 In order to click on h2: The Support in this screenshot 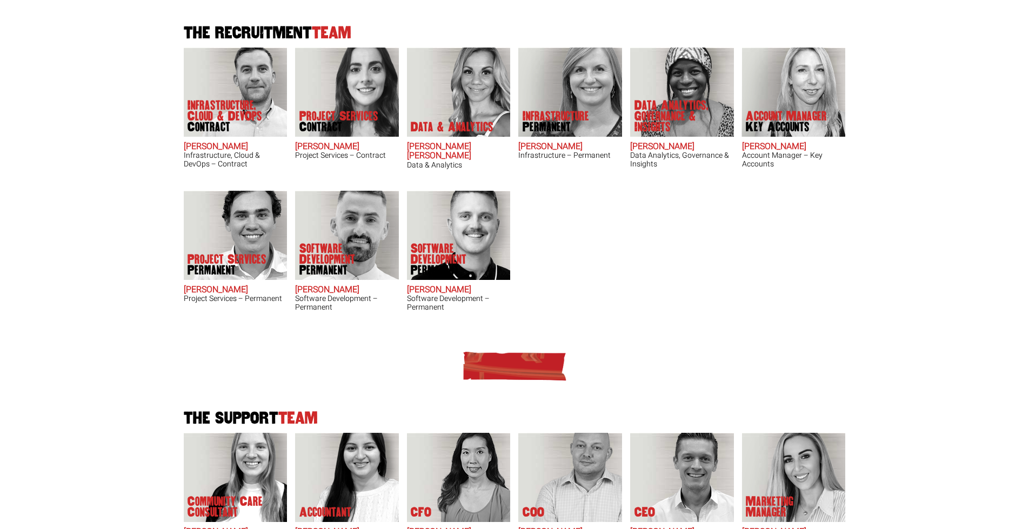, I will do `click(515, 418)`.